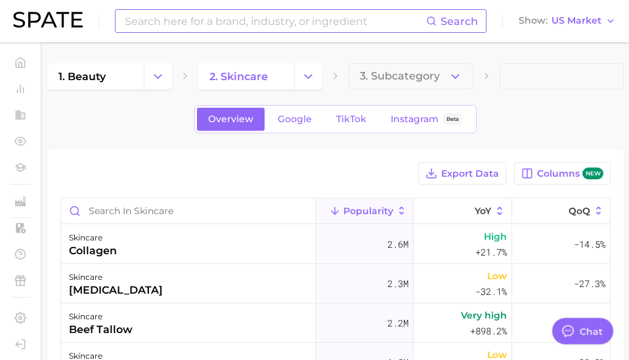  I want to click on span: High, so click(495, 236).